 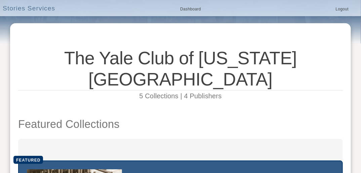 I want to click on span: Featured, so click(x=28, y=160).